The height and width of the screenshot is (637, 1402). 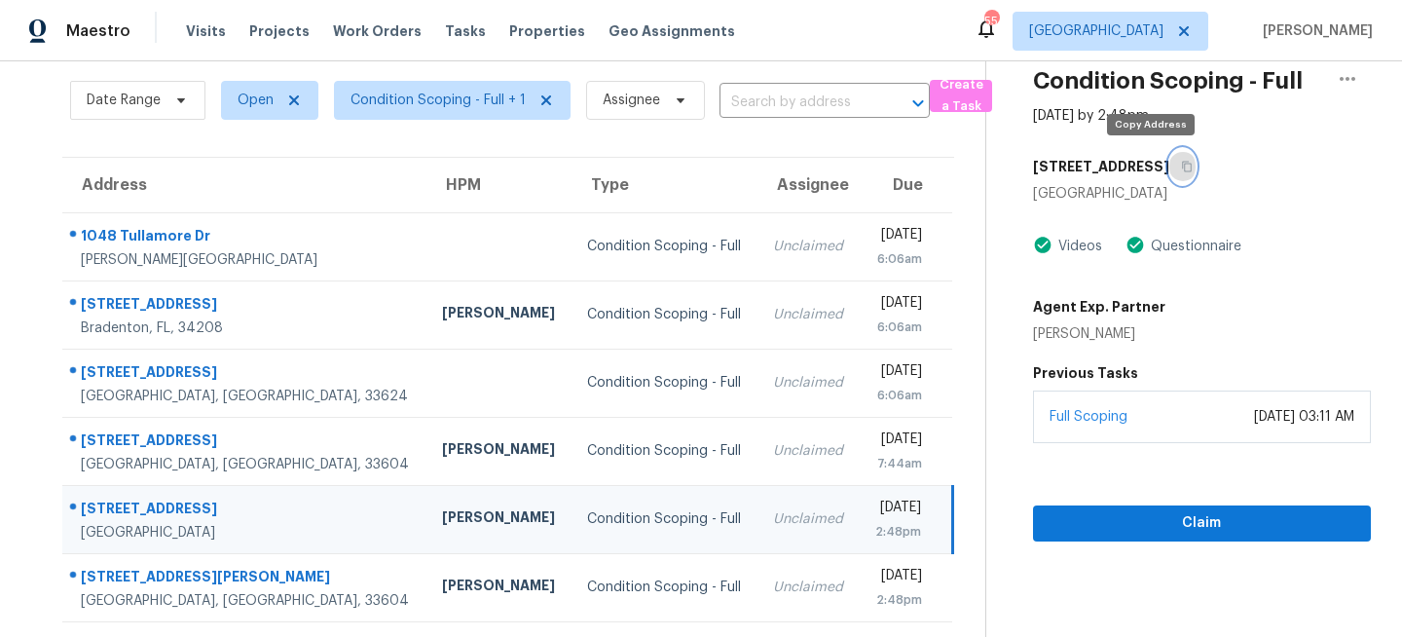 I want to click on th: Type, so click(x=664, y=185).